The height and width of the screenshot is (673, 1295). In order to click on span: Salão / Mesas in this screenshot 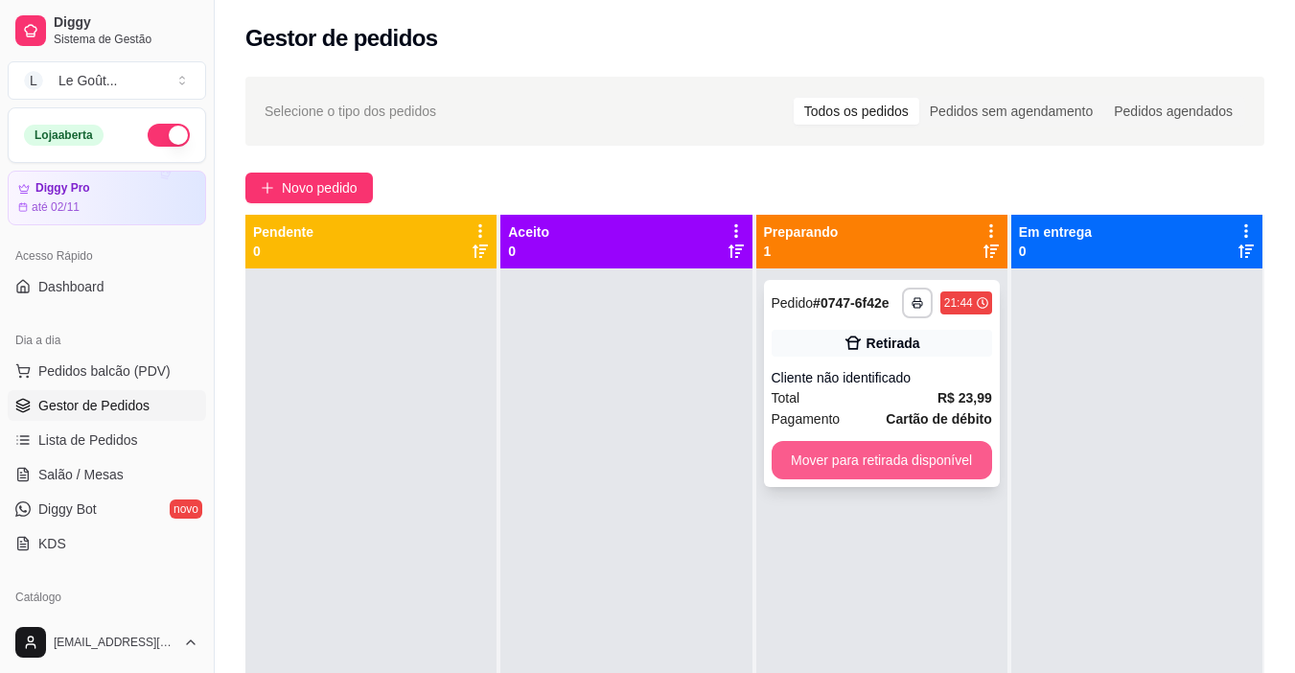, I will do `click(81, 474)`.